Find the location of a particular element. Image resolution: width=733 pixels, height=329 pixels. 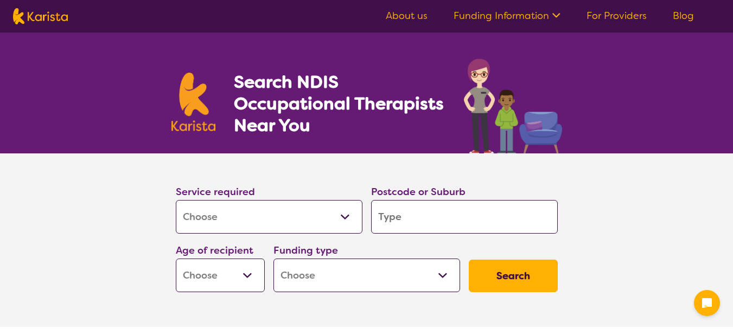

label: Funding type is located at coordinates (305, 251).